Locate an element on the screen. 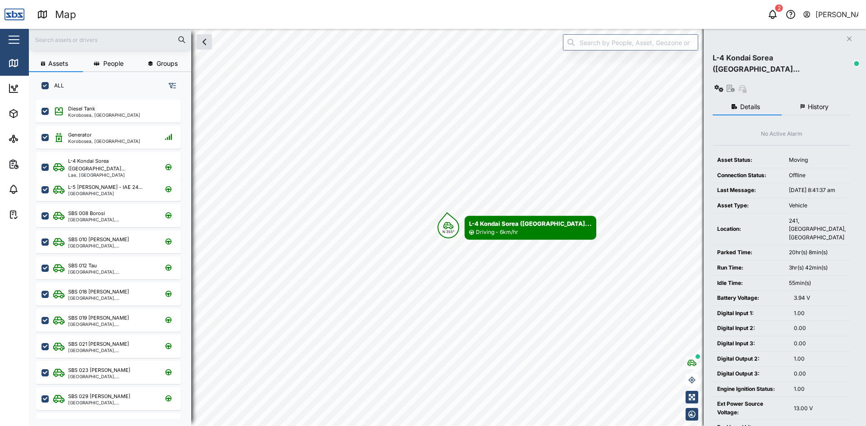  input: Search by People, Asset, Geozone or Place is located at coordinates (631, 42).